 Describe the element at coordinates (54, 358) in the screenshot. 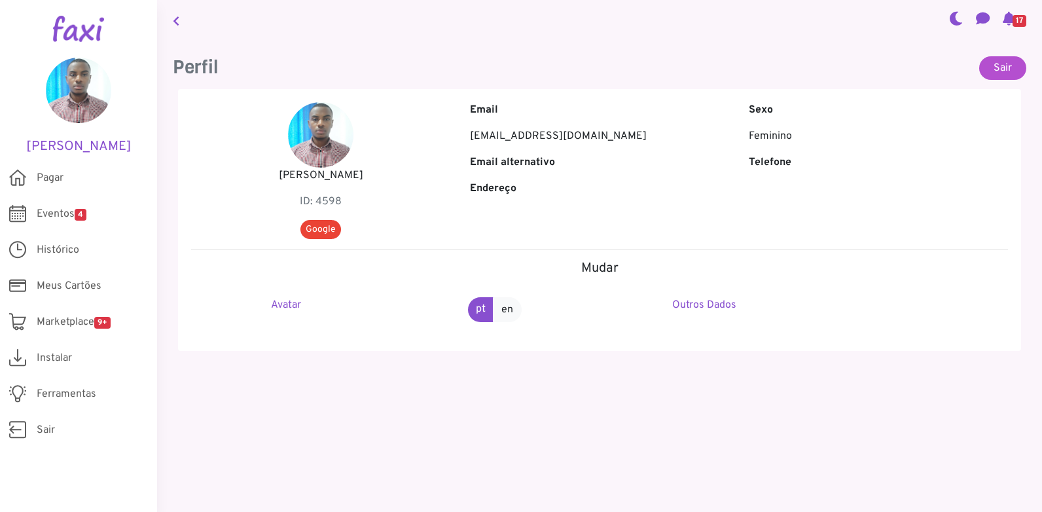

I see `span: Instalar` at that location.